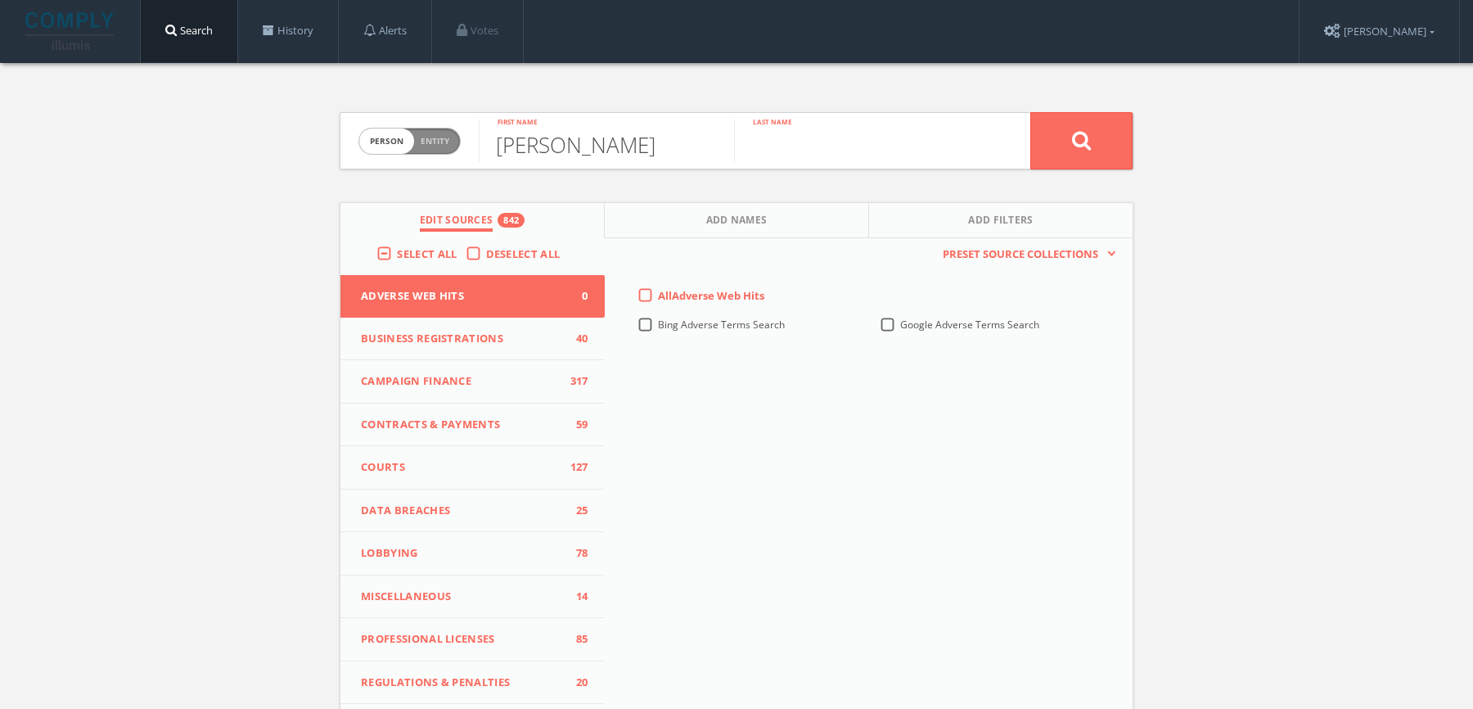 This screenshot has width=1473, height=709. I want to click on span: Campaign Finance, so click(462, 381).